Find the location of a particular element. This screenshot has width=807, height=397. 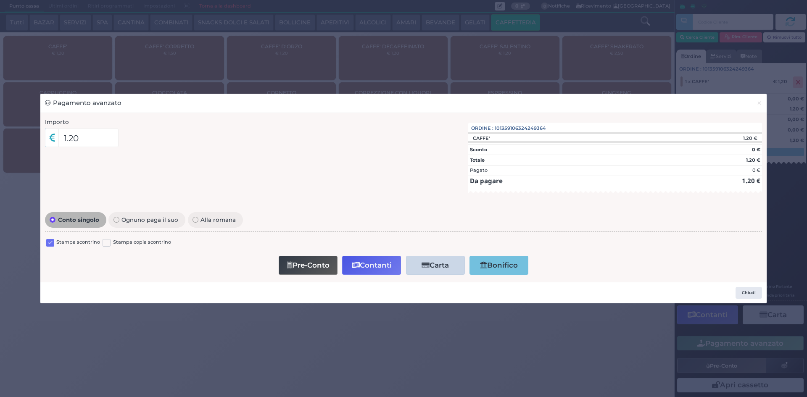

label: Importo is located at coordinates (57, 122).